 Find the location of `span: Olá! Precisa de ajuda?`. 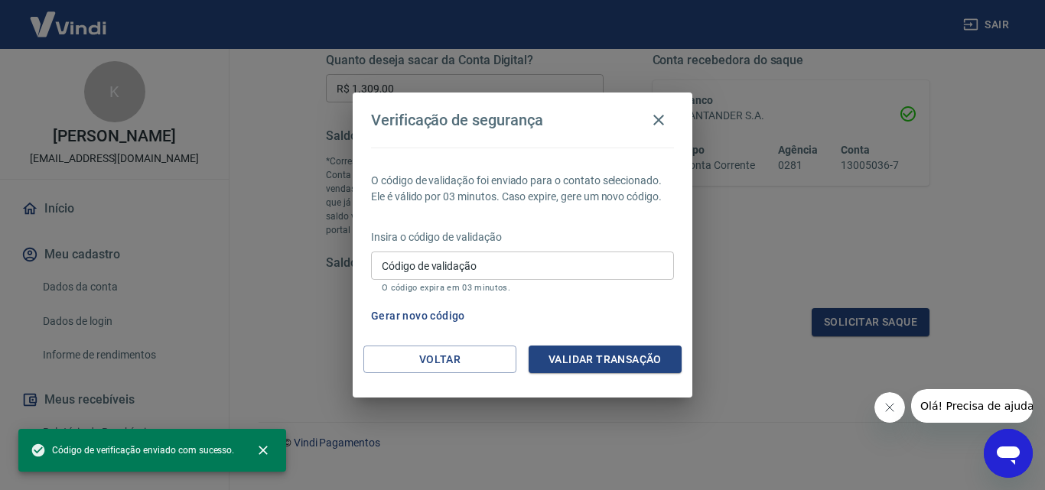

span: Olá! Precisa de ajuda? is located at coordinates (69, 17).